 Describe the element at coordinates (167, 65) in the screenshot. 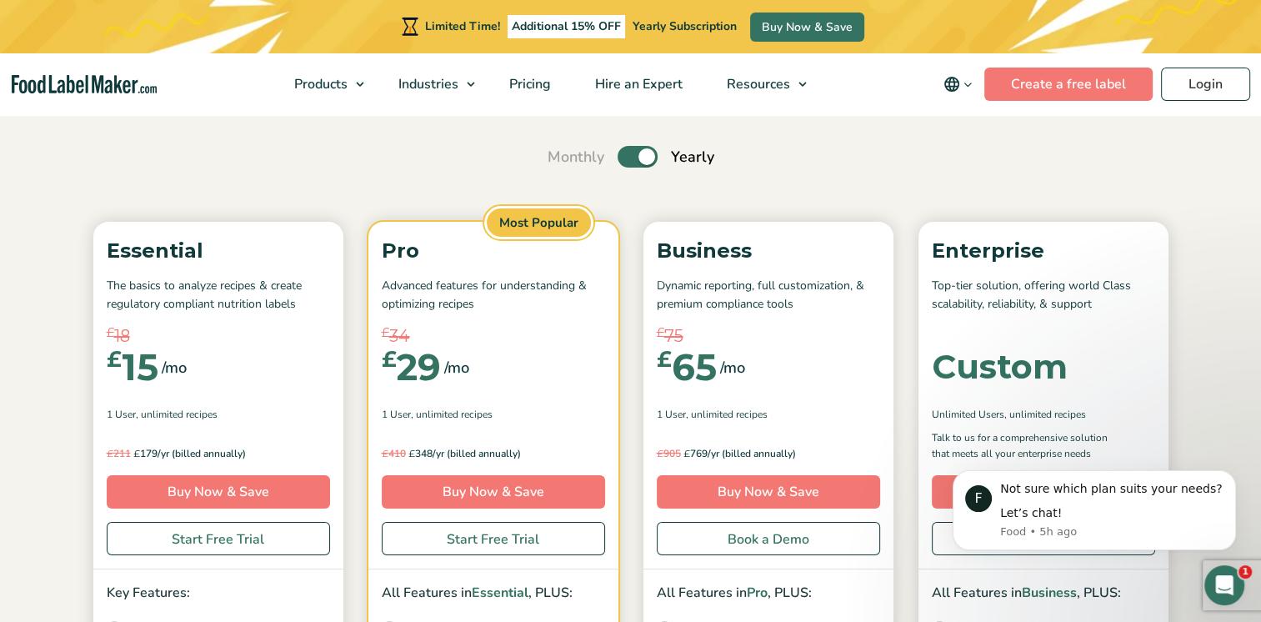

I see `div: message notification from Food, 5h ago. Not sure which plan suits your needs? Let’s chat!` at that location.